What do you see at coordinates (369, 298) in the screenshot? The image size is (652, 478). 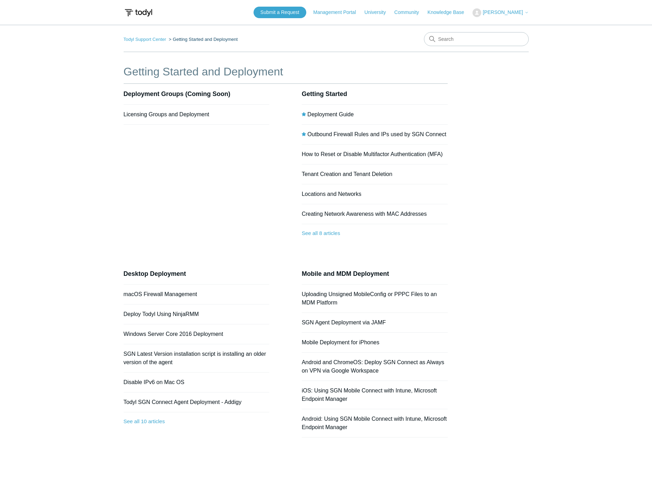 I see `a: Uploading Unsigned MobileConfig or PPPC Files to an MDM Platform` at bounding box center [369, 298].